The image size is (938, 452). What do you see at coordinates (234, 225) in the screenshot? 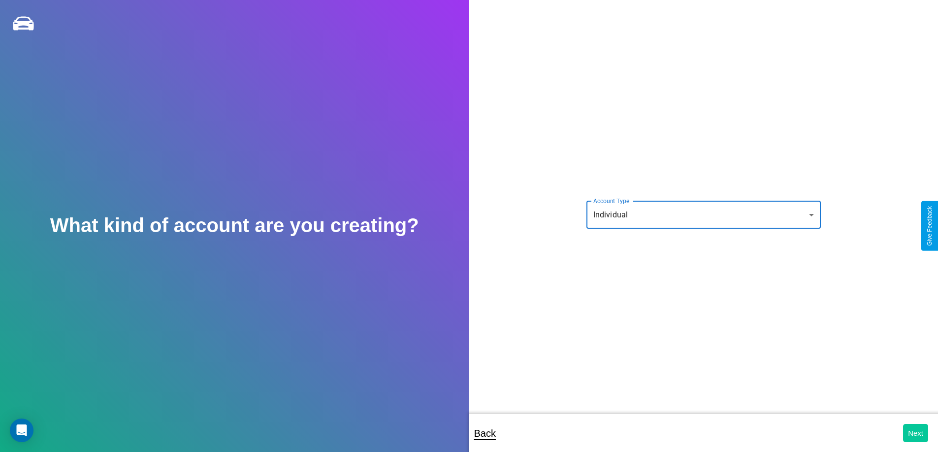
I see `h2: What kind of account are you creating?` at bounding box center [234, 225].